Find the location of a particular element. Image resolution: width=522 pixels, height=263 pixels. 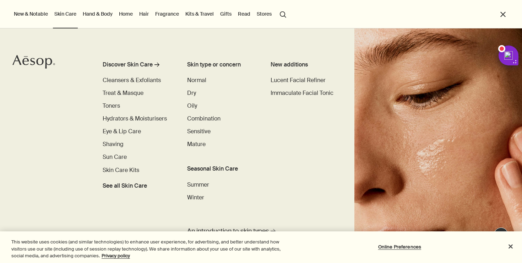

a: Cleansers & Exfoliants is located at coordinates (132, 80).